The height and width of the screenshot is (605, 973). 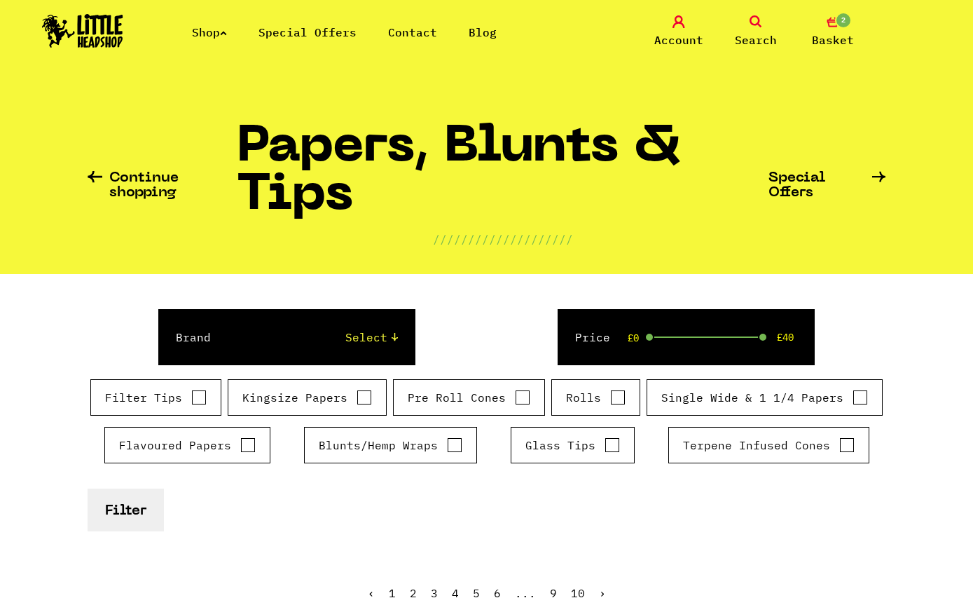 What do you see at coordinates (554, 593) in the screenshot?
I see `a: 9` at bounding box center [554, 593].